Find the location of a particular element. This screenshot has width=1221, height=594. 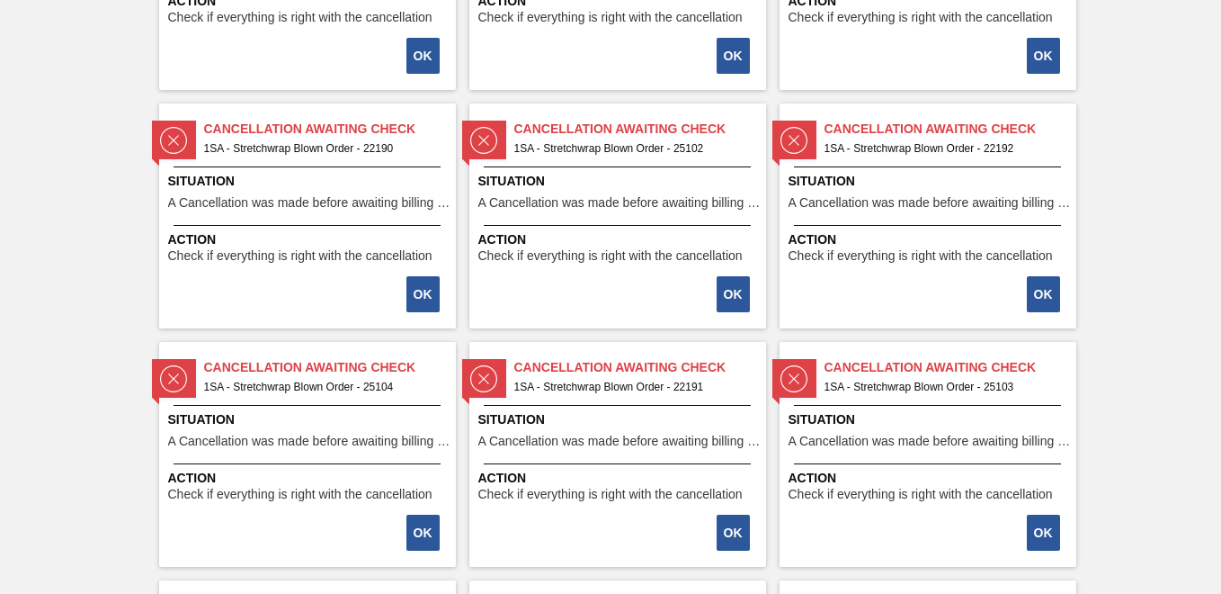

span: 1SA - Stretchwrap Blown Order - 22190 is located at coordinates (323, 148).